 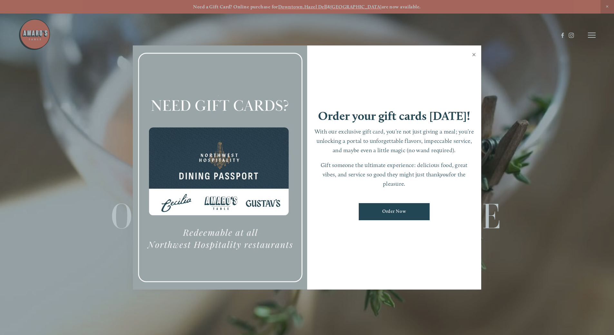 What do you see at coordinates (394, 141) in the screenshot?
I see `p: With our exclusive gift card, you’re not just giving a meal; you’re unlocking a portal to unforge...` at bounding box center [394, 141].